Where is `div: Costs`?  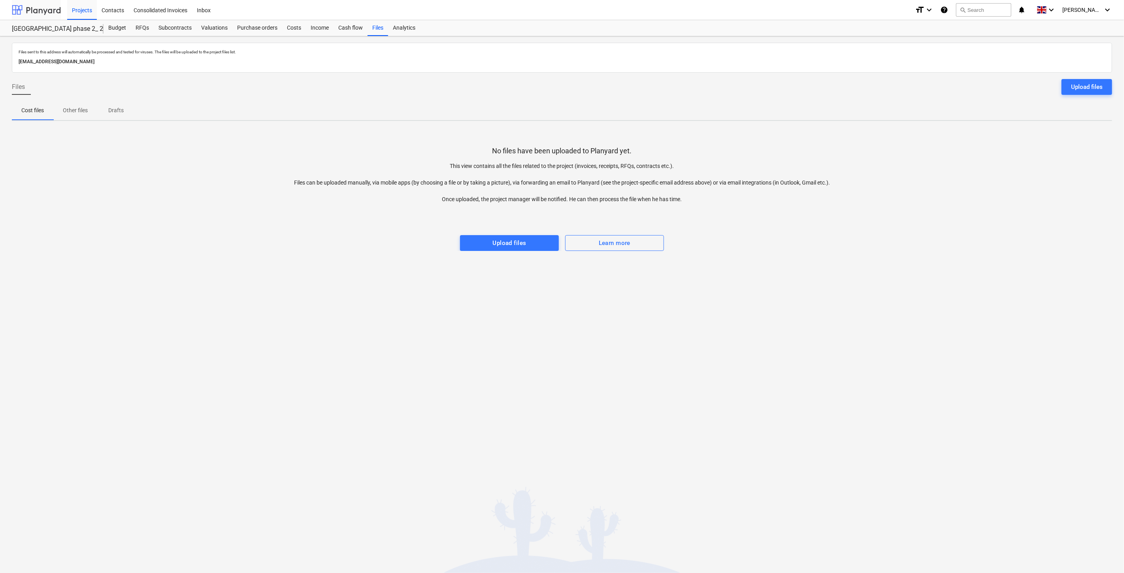 div: Costs is located at coordinates (294, 28).